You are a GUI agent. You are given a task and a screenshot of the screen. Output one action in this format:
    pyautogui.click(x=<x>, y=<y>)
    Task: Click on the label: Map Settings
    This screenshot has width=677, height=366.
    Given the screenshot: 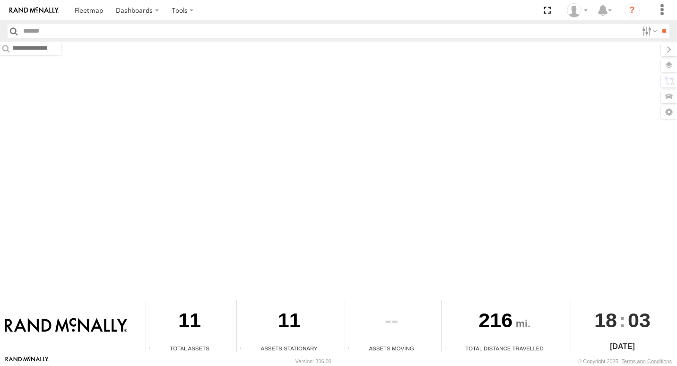 What is the action you would take?
    pyautogui.click(x=669, y=112)
    